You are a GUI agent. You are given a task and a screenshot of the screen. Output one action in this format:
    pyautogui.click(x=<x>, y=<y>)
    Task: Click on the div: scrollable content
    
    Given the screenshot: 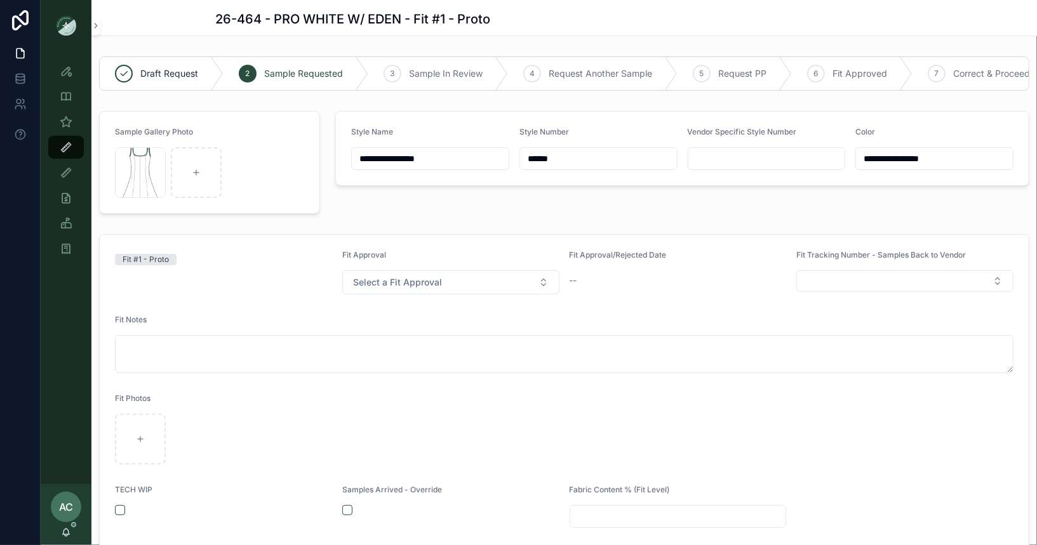 What is the action you would take?
    pyautogui.click(x=66, y=164)
    